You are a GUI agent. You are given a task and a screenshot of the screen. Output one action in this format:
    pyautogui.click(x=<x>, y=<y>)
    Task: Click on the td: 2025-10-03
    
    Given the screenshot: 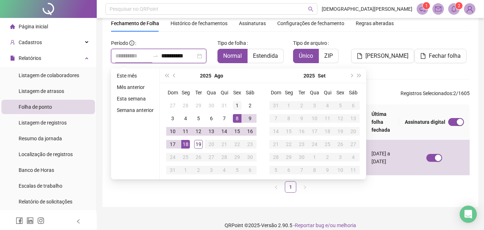 What is the action you would take?
    pyautogui.click(x=340, y=157)
    